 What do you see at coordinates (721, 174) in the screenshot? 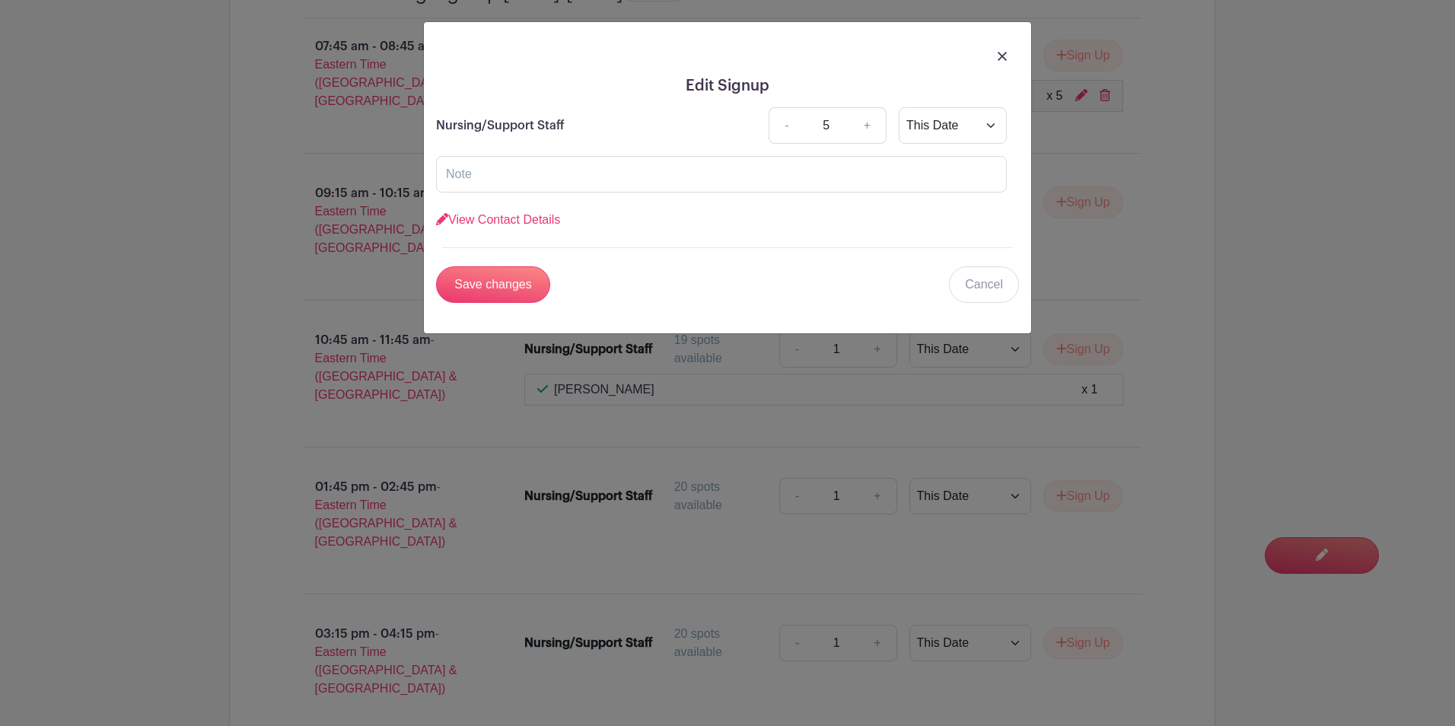
I see `input: Note` at bounding box center [721, 174].